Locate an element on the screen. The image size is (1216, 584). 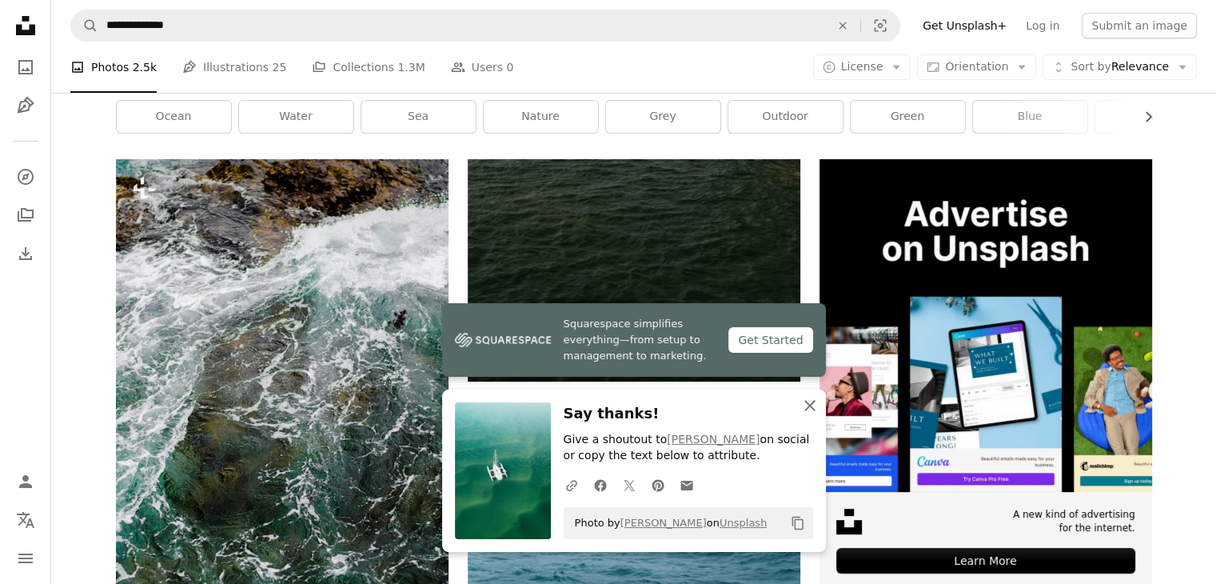
div: Learn More is located at coordinates (986, 560).